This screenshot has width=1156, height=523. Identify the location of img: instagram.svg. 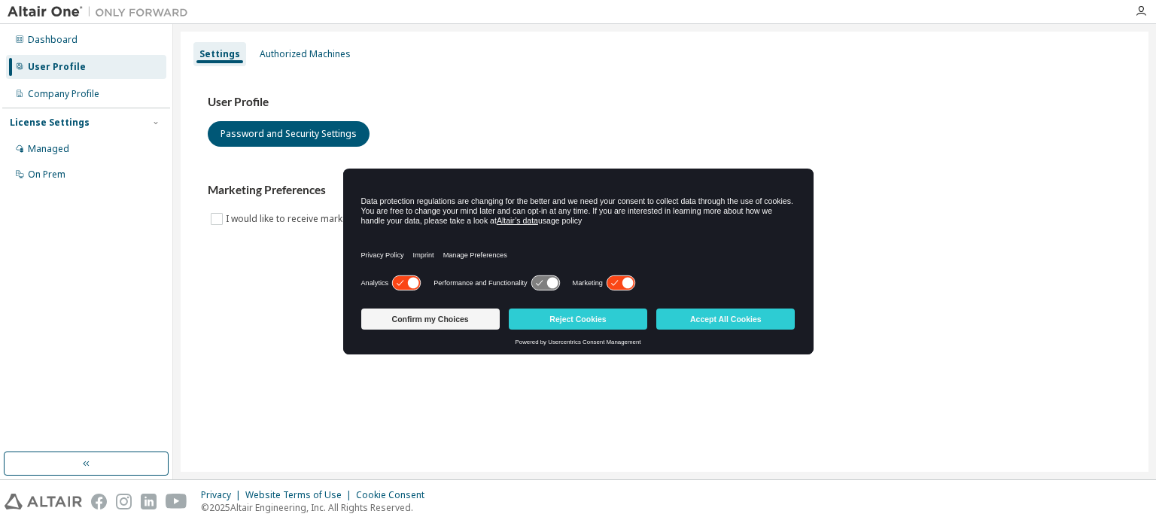
(123, 501).